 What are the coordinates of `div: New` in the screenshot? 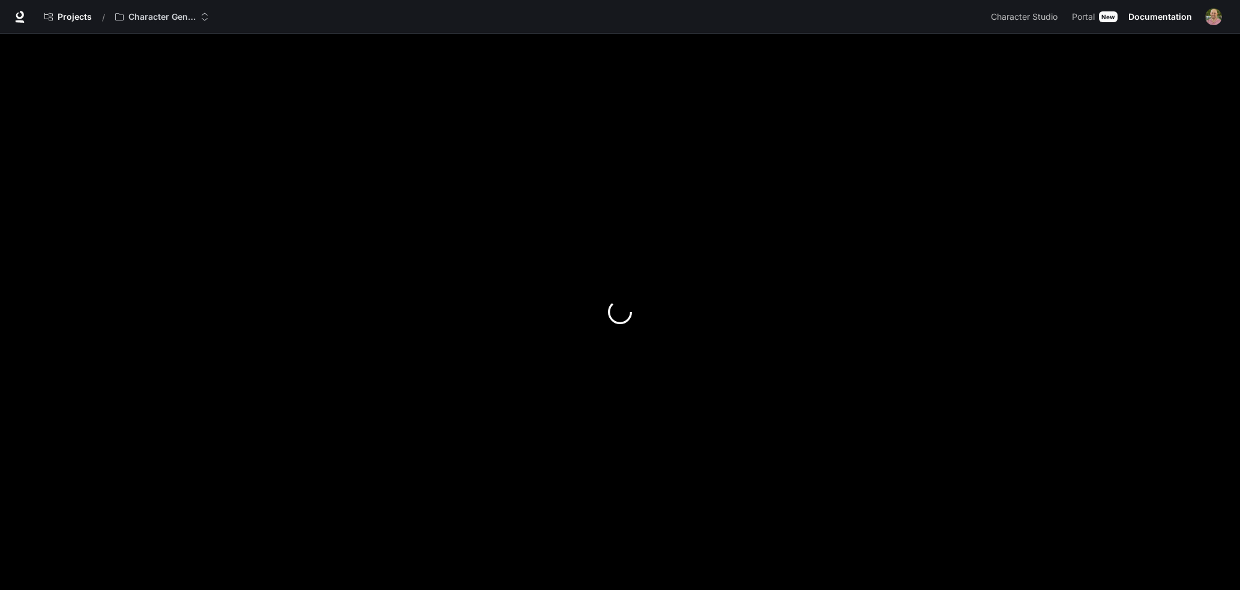 It's located at (1108, 17).